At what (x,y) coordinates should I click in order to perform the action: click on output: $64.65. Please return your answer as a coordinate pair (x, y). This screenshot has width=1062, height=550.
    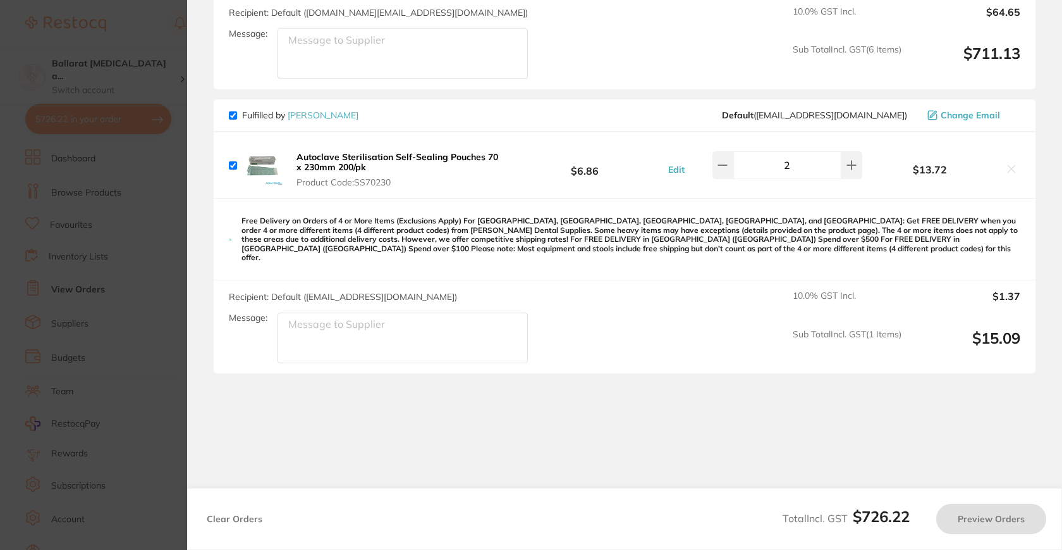
    Looking at the image, I should click on (966, 20).